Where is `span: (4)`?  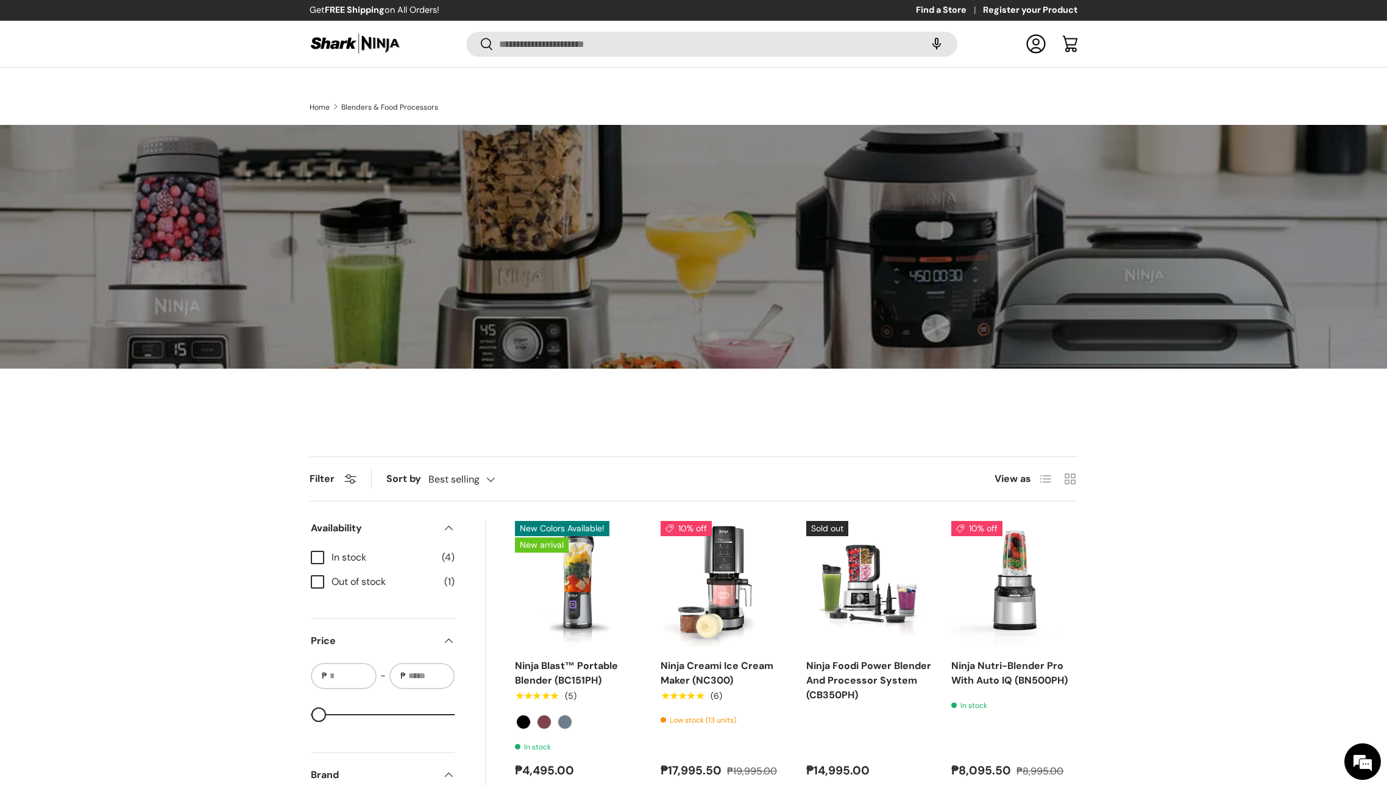
span: (4) is located at coordinates (448, 558).